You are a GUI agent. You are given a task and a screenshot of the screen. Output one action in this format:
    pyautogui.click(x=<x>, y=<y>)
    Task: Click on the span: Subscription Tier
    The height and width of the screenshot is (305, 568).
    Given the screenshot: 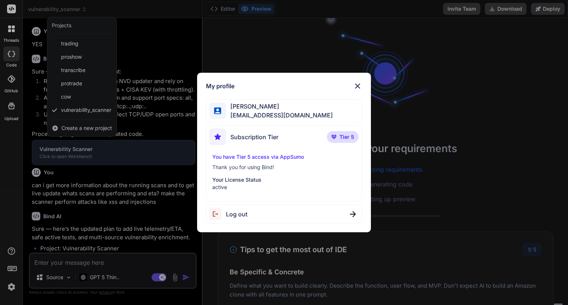 What is the action you would take?
    pyautogui.click(x=254, y=137)
    